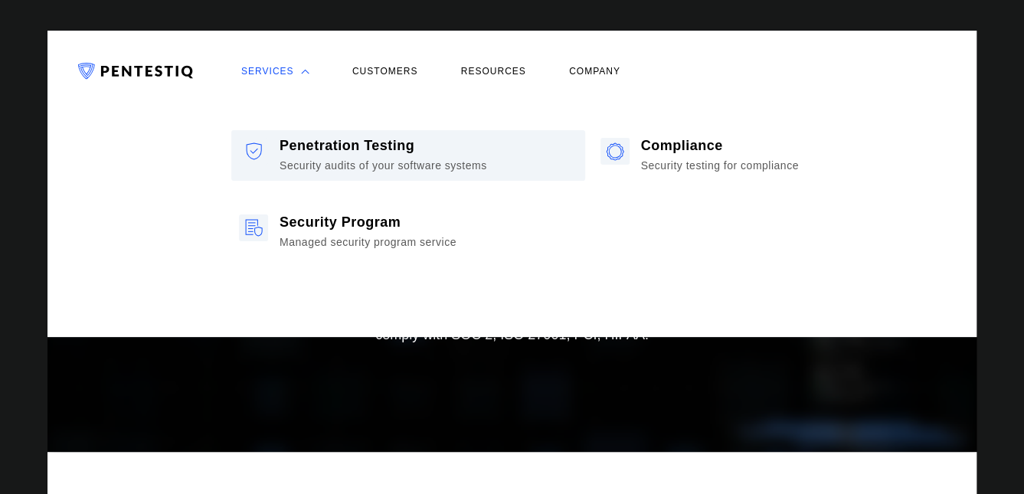 The image size is (1024, 494). I want to click on a: Company, so click(602, 71).